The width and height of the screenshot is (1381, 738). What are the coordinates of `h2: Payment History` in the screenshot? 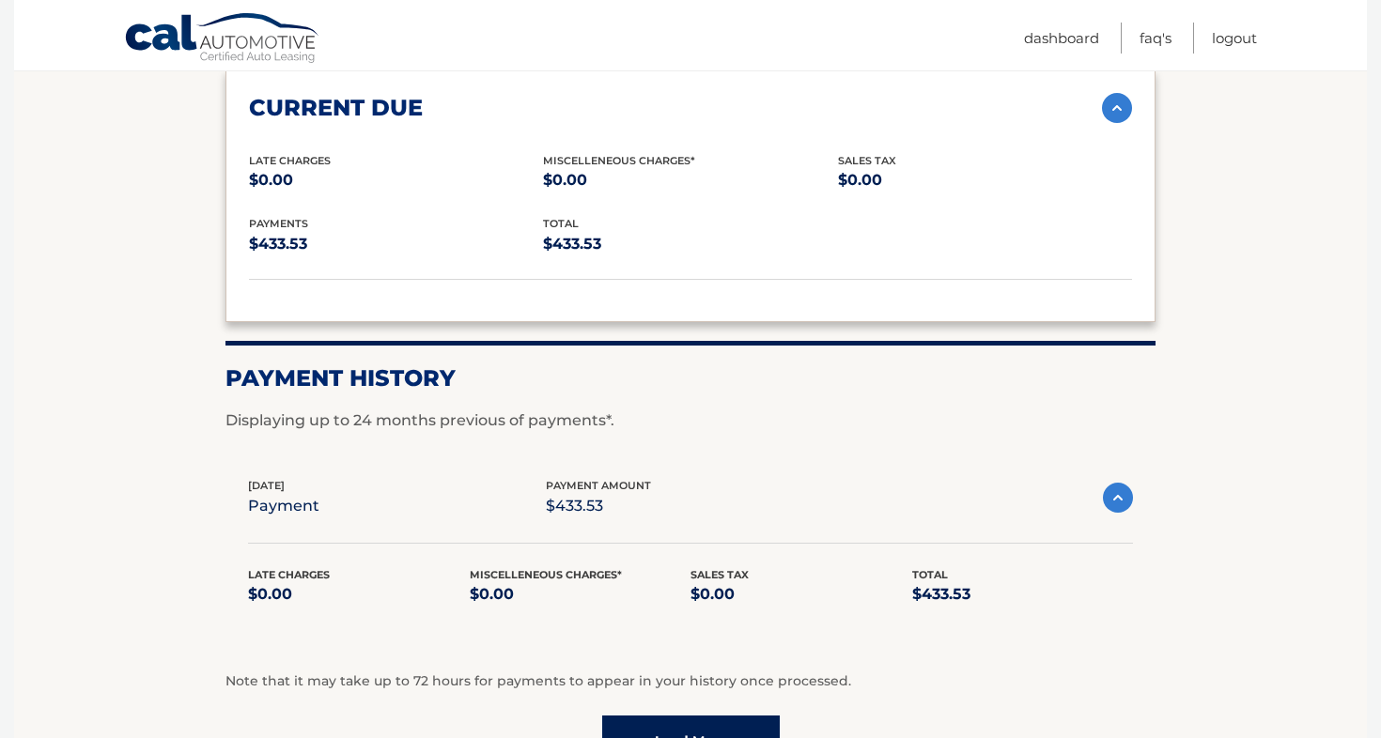 It's located at (690, 378).